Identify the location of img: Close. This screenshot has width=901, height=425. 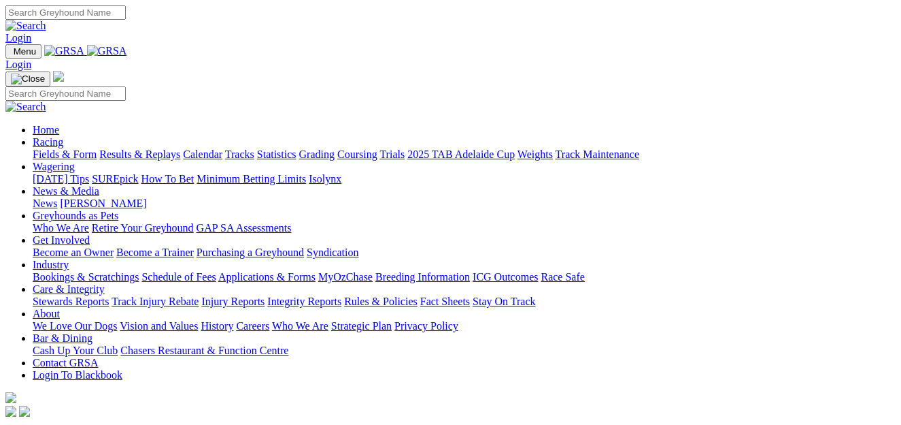
(28, 79).